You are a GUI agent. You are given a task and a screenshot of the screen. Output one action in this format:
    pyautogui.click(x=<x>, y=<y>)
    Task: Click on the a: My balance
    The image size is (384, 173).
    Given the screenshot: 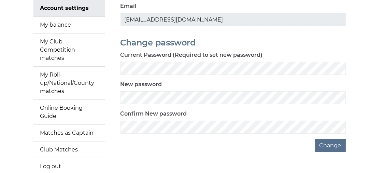 What is the action you would take?
    pyautogui.click(x=69, y=25)
    